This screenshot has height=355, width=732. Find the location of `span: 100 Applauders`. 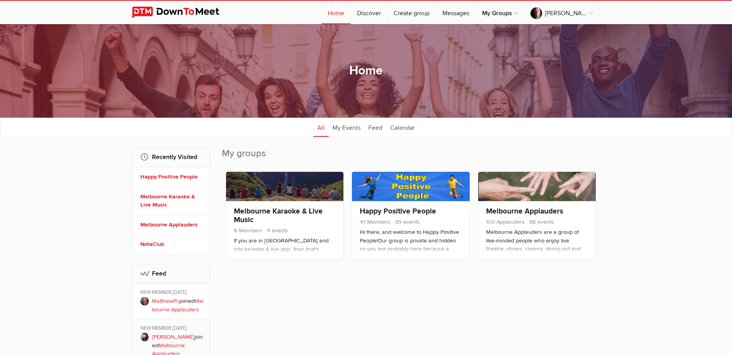

span: 100 Applauders is located at coordinates (505, 222).